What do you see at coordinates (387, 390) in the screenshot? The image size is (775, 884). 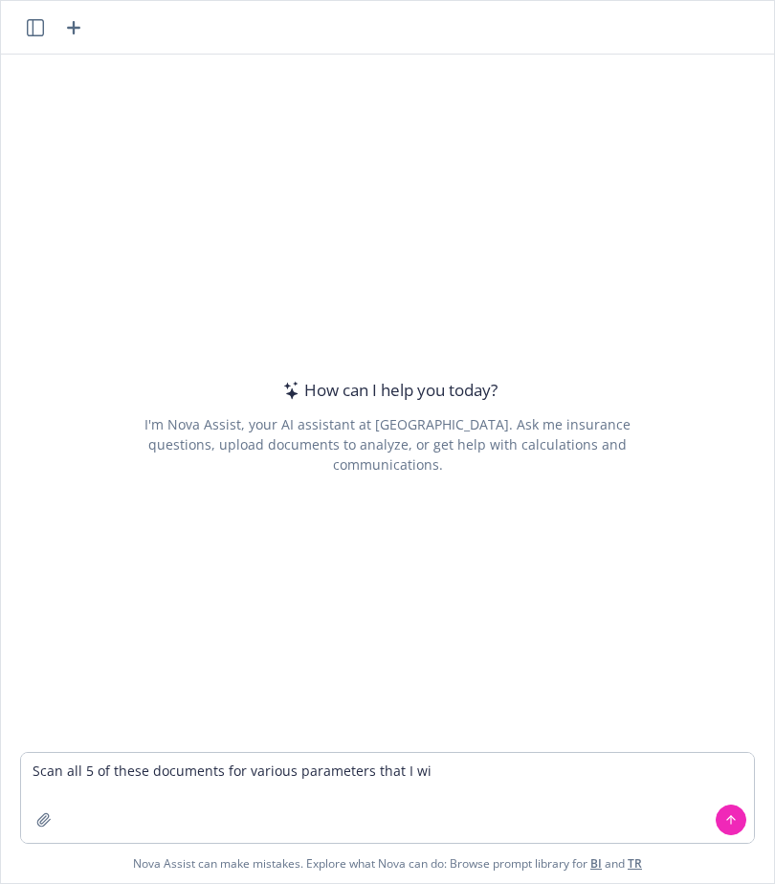 I see `div: How can I help you today?` at bounding box center [387, 390].